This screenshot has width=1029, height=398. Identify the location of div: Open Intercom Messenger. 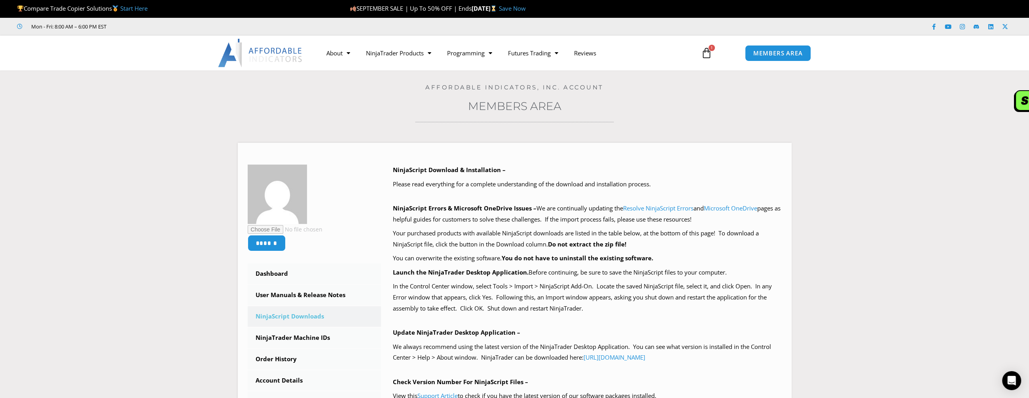
(1011, 380).